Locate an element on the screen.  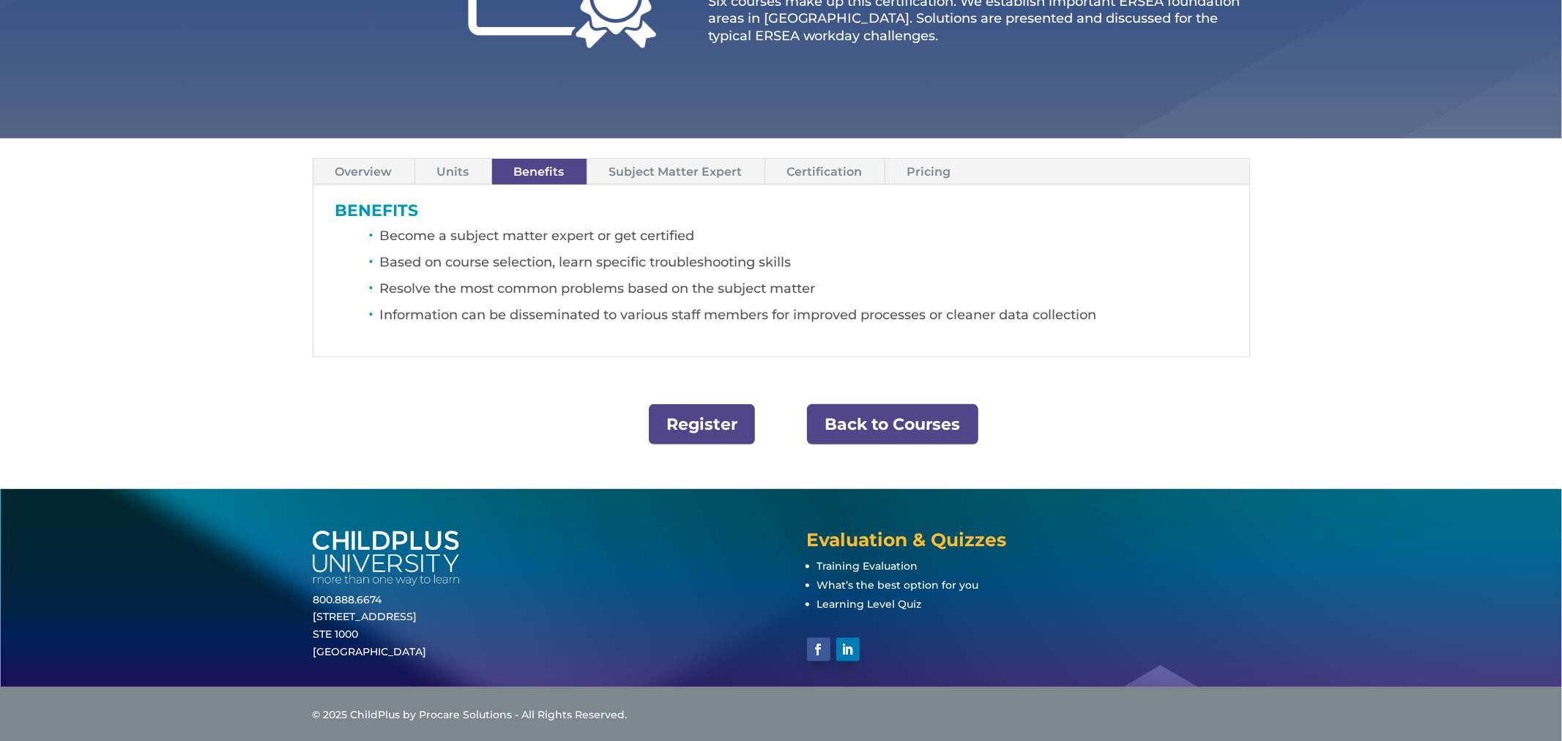
span: Learning Level Quiz is located at coordinates (869, 604).